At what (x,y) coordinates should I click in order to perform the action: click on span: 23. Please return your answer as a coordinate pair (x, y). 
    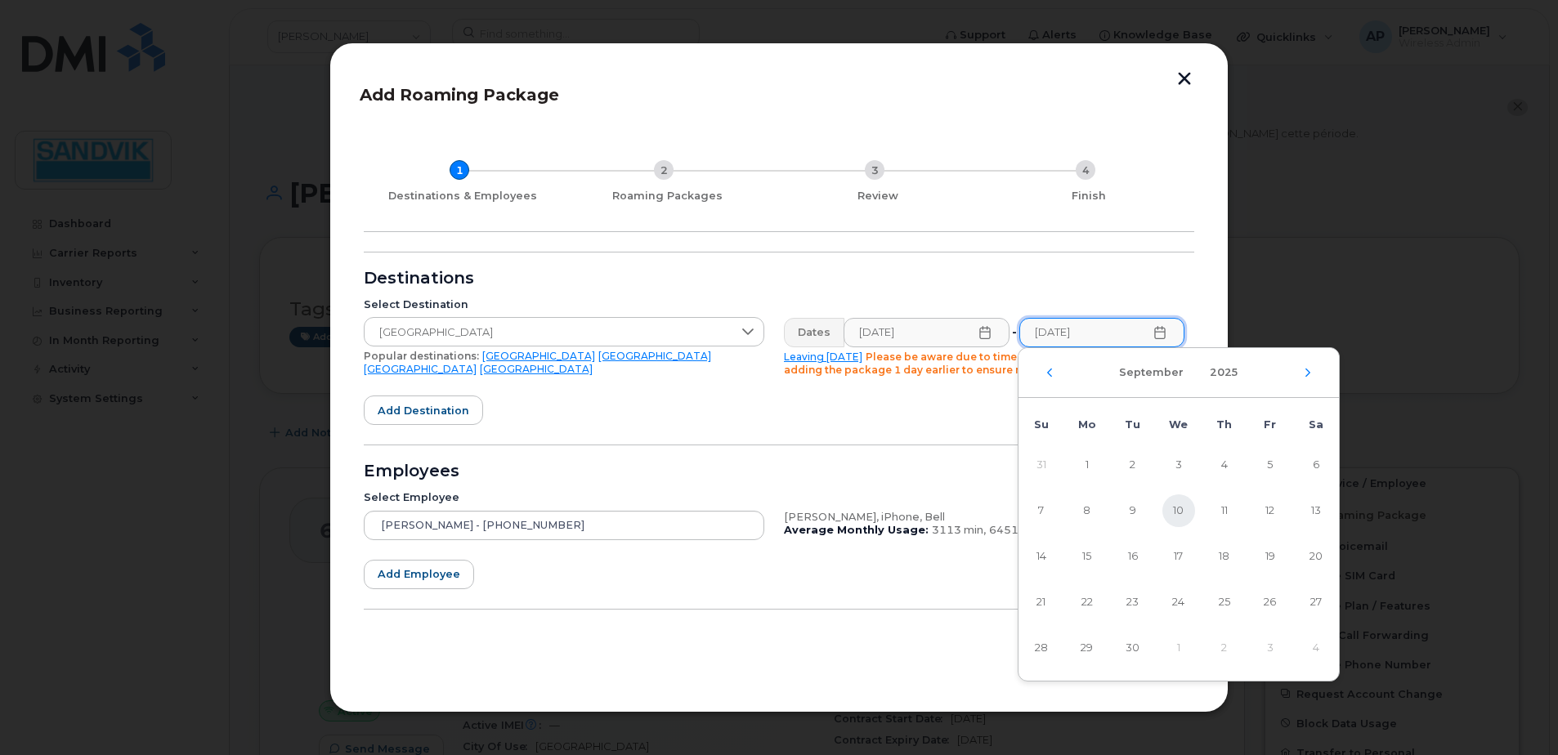
    Looking at the image, I should click on (1133, 603).